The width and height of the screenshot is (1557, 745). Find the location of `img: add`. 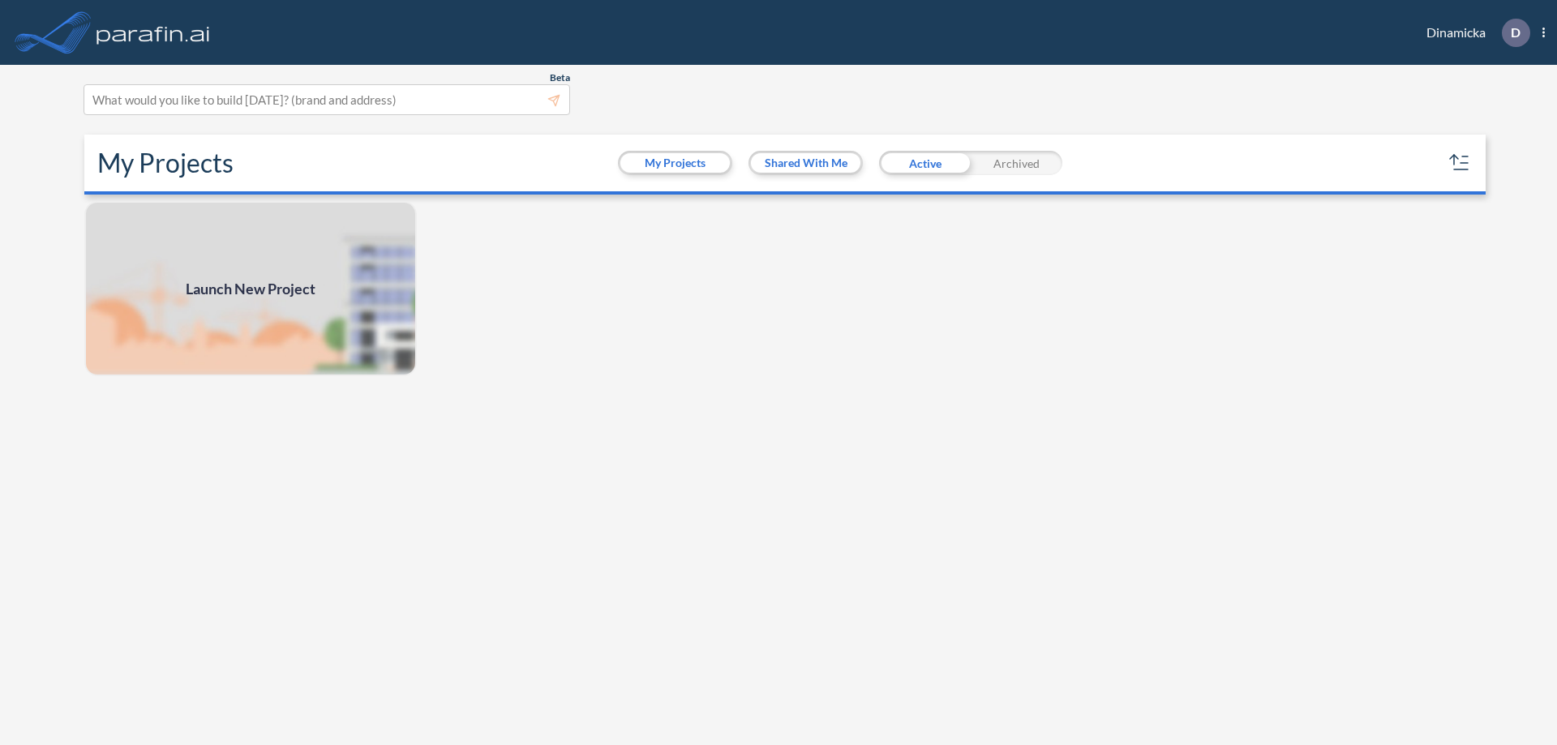

img: add is located at coordinates (251, 289).